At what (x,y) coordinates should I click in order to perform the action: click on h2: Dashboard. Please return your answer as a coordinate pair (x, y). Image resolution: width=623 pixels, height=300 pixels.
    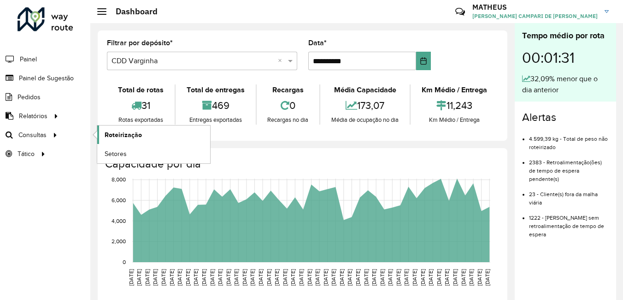
    Looking at the image, I should click on (132, 12).